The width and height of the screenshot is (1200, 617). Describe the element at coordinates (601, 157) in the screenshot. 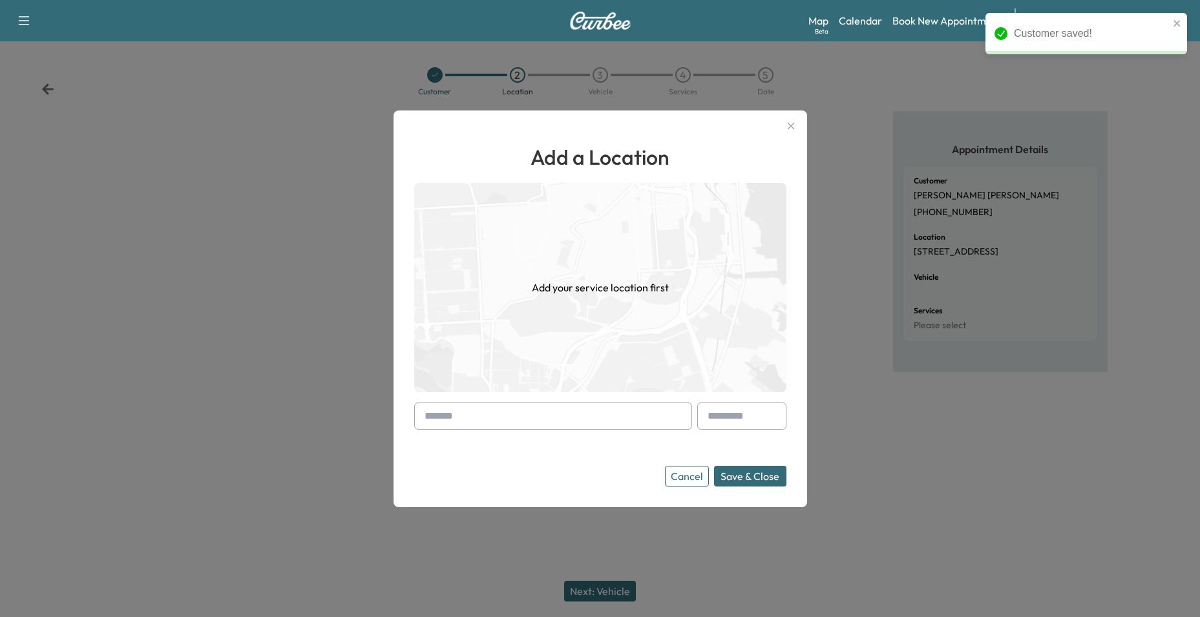

I see `h1: Add a Location` at that location.